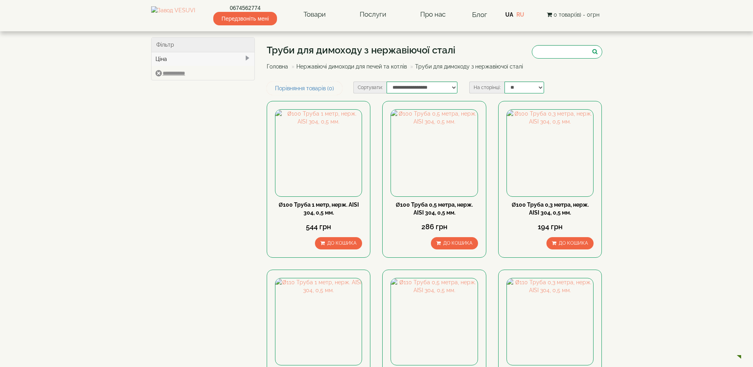 Image resolution: width=753 pixels, height=367 pixels. Describe the element at coordinates (245, 8) in the screenshot. I see `a: 0674562774` at that location.